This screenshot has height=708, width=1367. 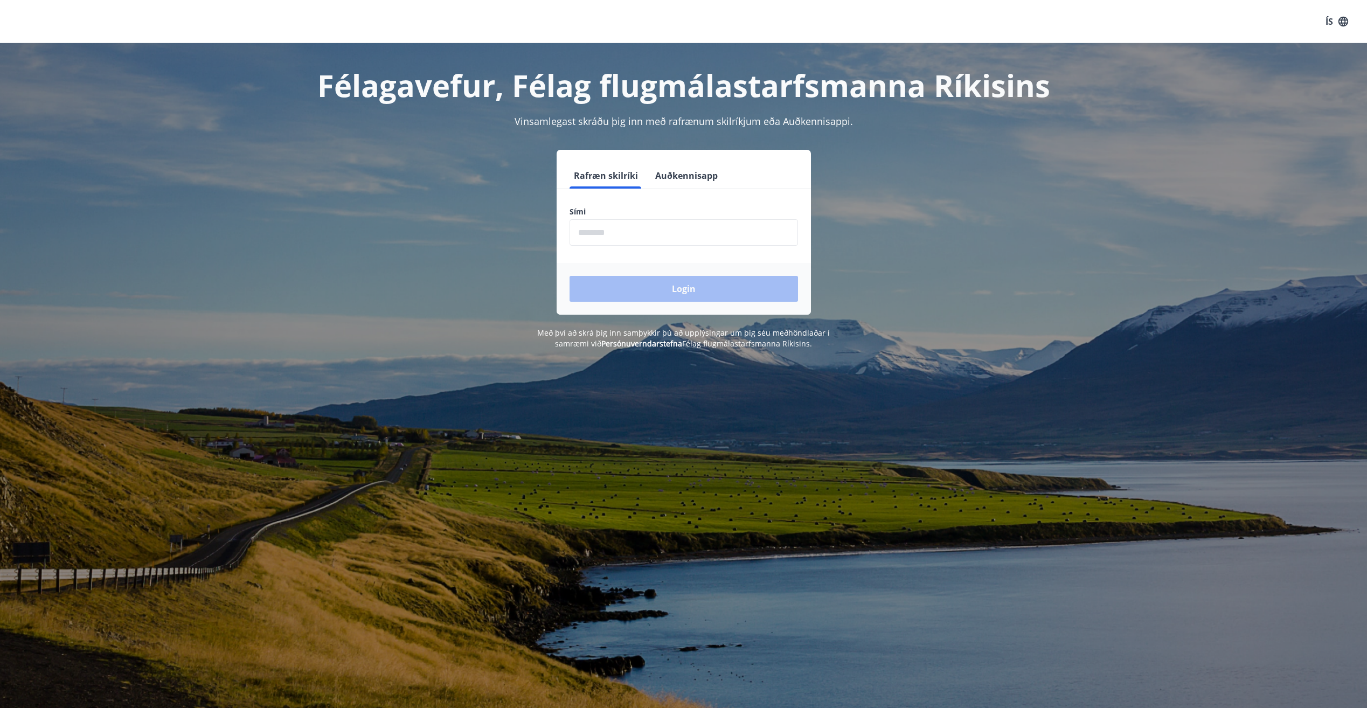 I want to click on label: Sími, so click(x=684, y=212).